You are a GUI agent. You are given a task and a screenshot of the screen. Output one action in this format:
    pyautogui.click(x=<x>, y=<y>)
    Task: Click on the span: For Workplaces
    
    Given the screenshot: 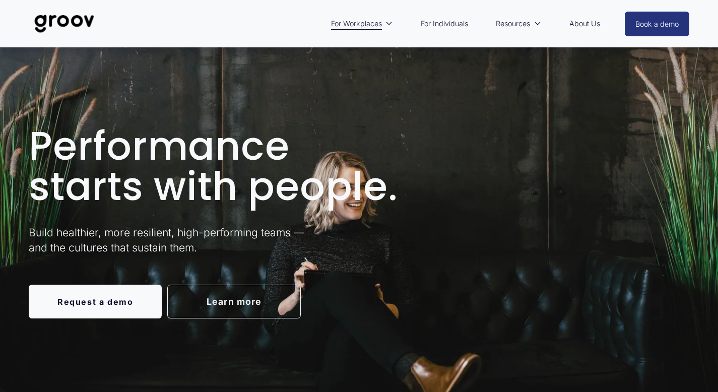 What is the action you would take?
    pyautogui.click(x=356, y=24)
    